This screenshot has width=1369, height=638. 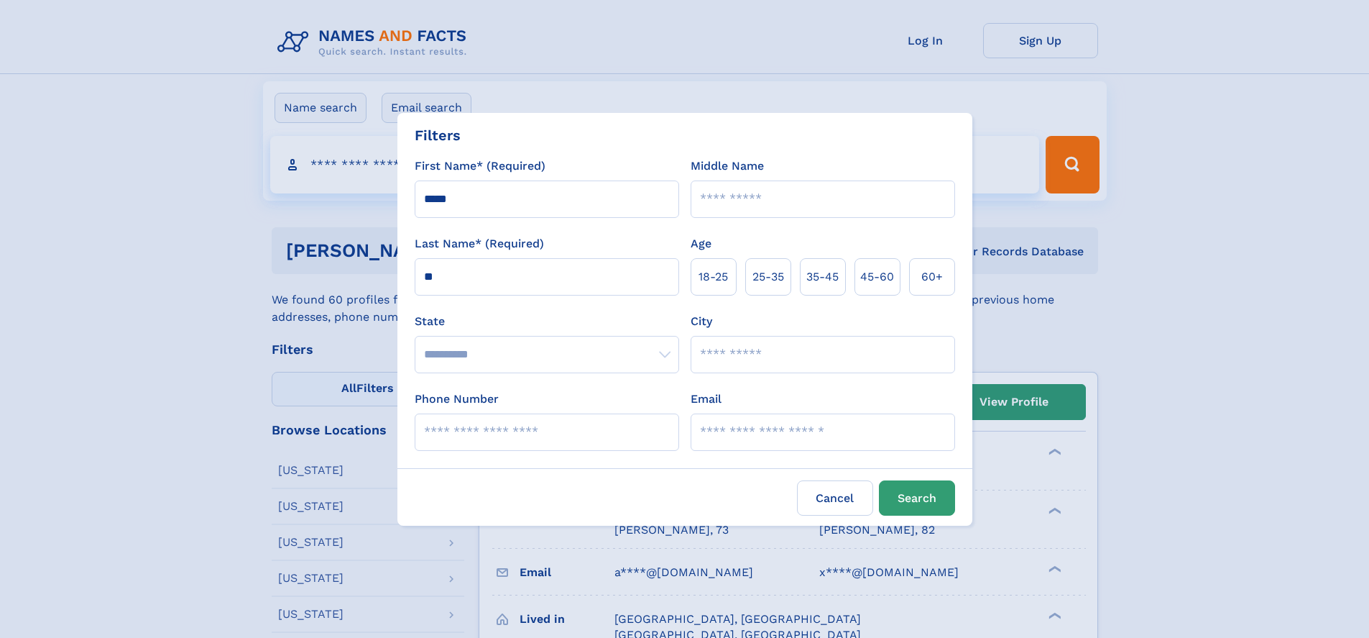 What do you see at coordinates (456, 399) in the screenshot?
I see `label: Phone Number` at bounding box center [456, 399].